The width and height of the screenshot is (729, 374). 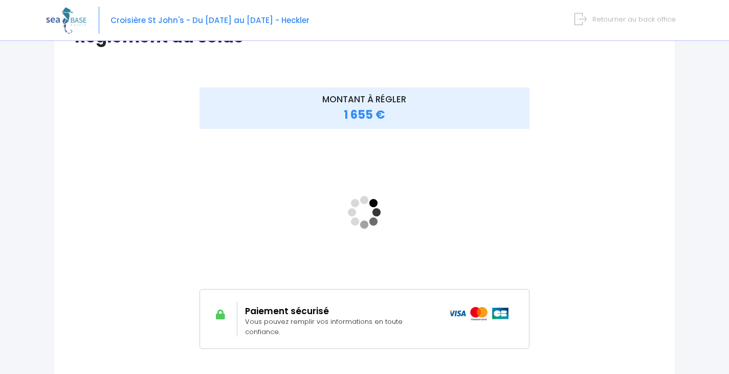 I want to click on span: MONTANT À RÉGLER, so click(x=364, y=99).